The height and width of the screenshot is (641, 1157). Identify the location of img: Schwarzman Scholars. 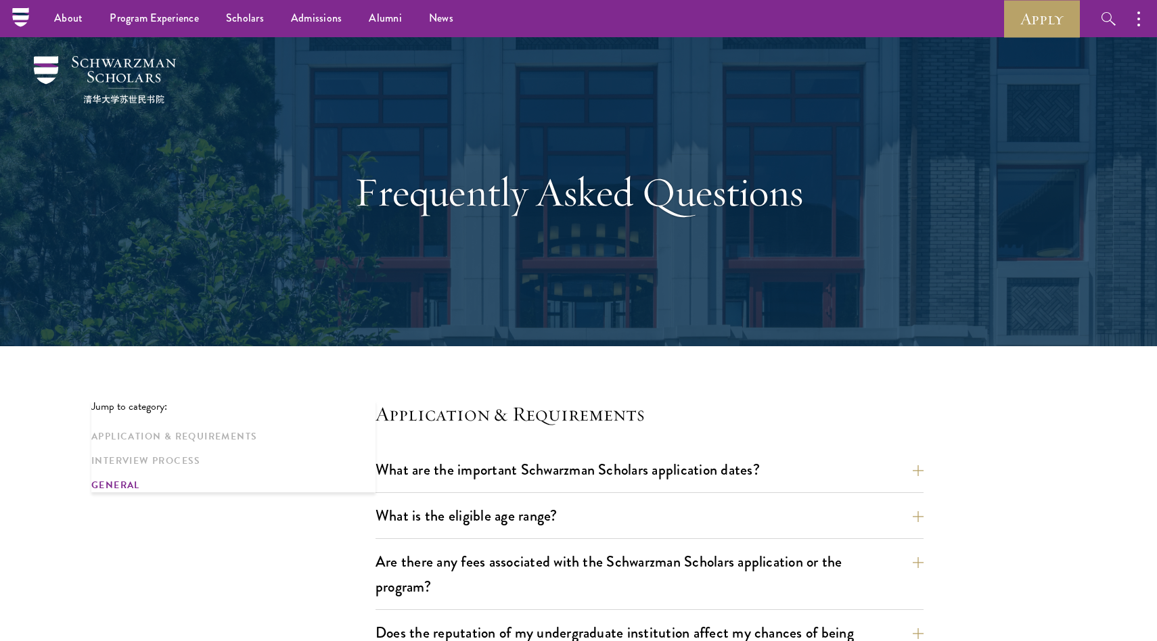
(105, 80).